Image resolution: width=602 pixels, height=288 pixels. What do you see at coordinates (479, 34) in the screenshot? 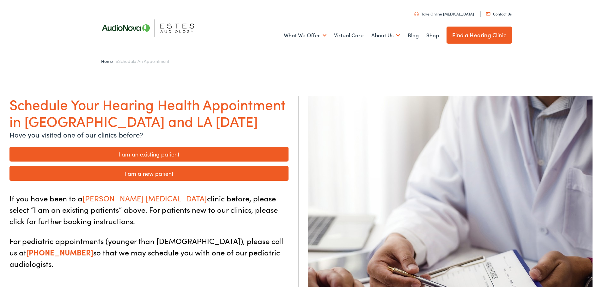
I see `a: Find a Hearing Clinic` at bounding box center [479, 34].